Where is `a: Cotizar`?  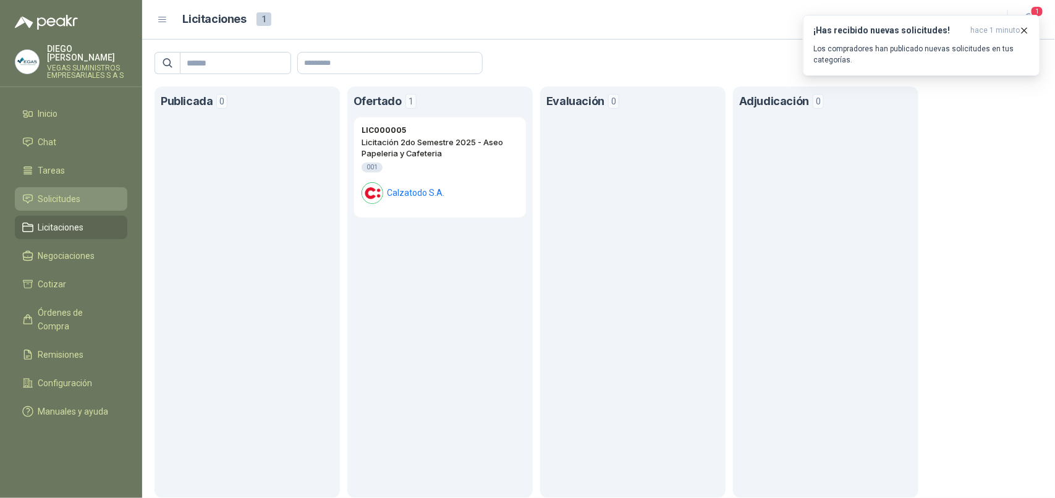 a: Cotizar is located at coordinates (71, 284).